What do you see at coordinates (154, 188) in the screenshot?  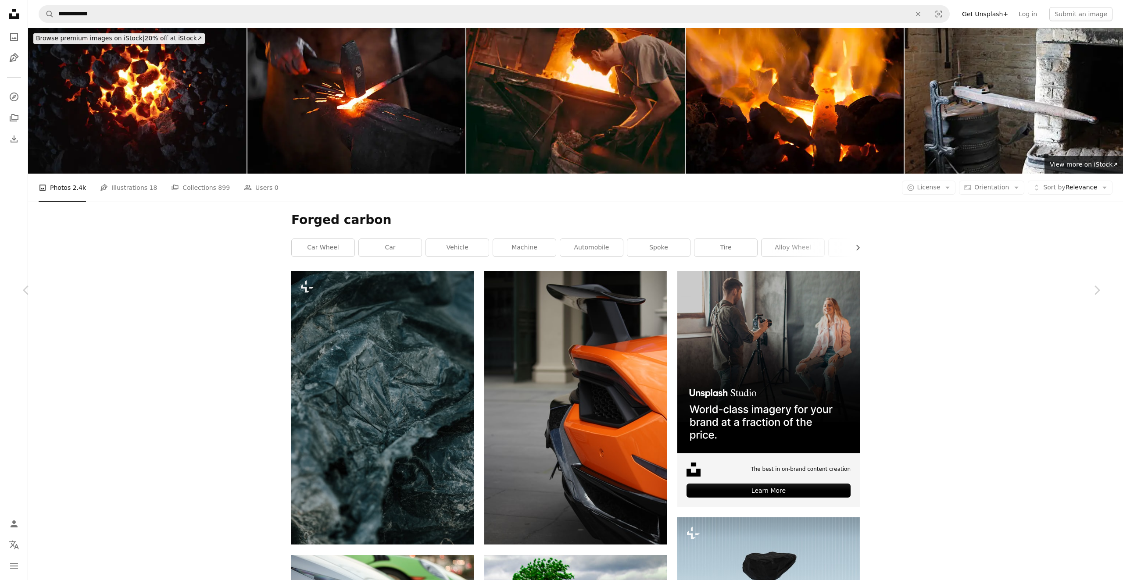 I see `span: 18` at bounding box center [154, 188].